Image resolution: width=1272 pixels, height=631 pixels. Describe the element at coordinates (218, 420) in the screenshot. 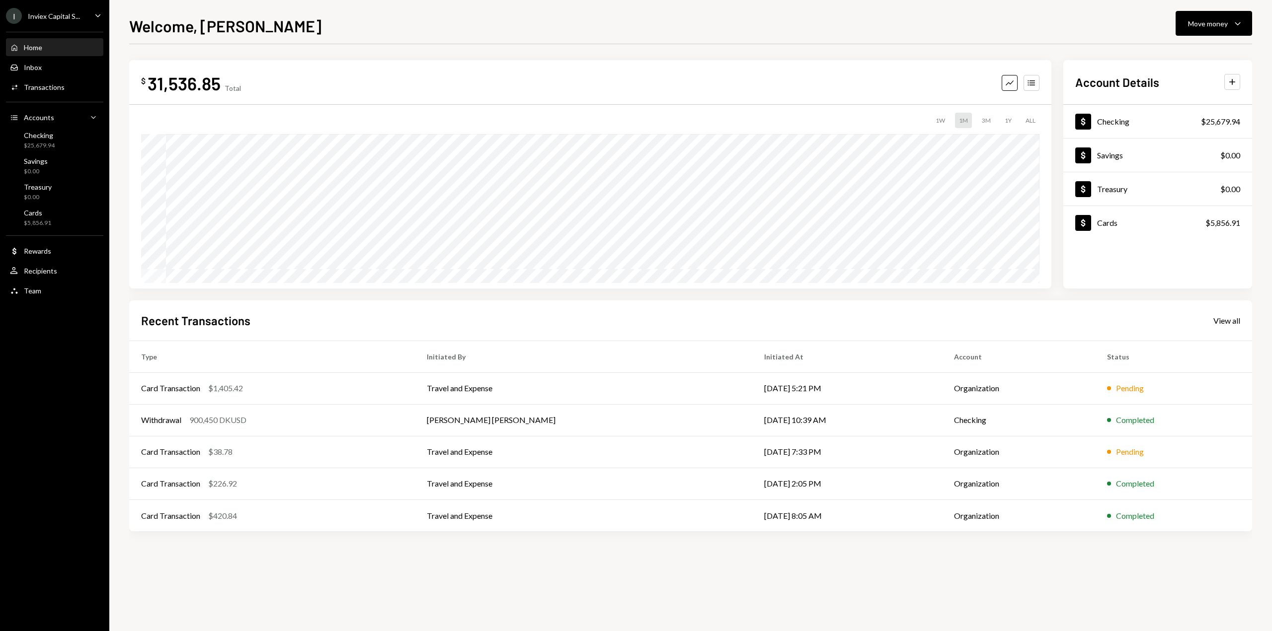

I see `div: 900,450 DKUSD` at that location.